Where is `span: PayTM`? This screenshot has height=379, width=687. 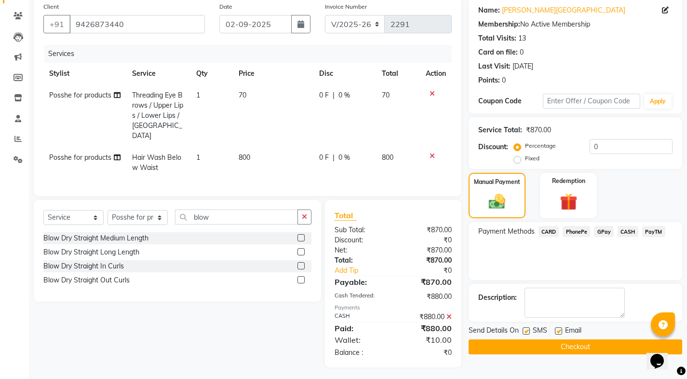 span: PayTM is located at coordinates (654, 231).